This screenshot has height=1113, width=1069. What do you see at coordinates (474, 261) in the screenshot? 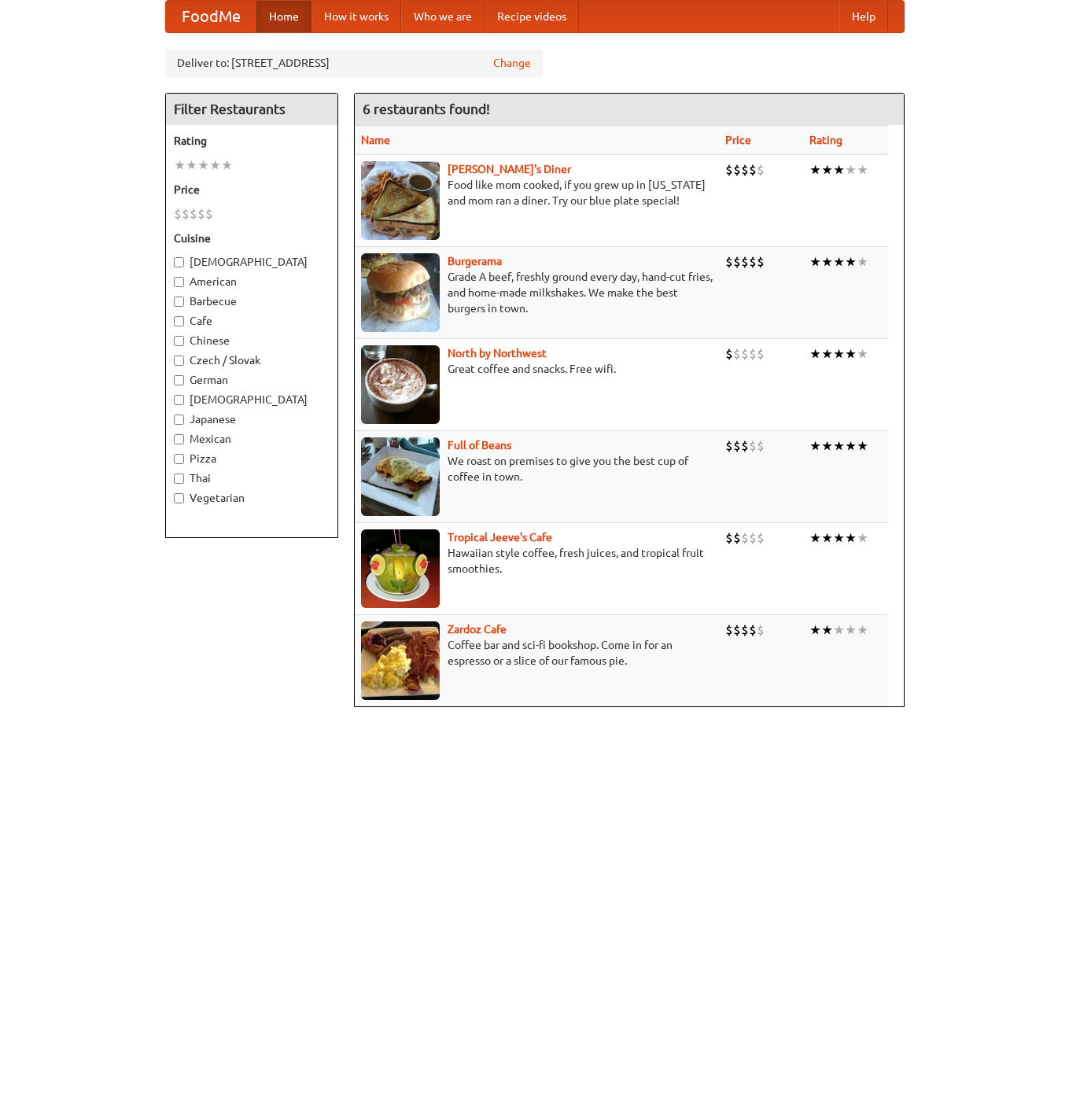
I see `a: Burgerama` at bounding box center [474, 261].